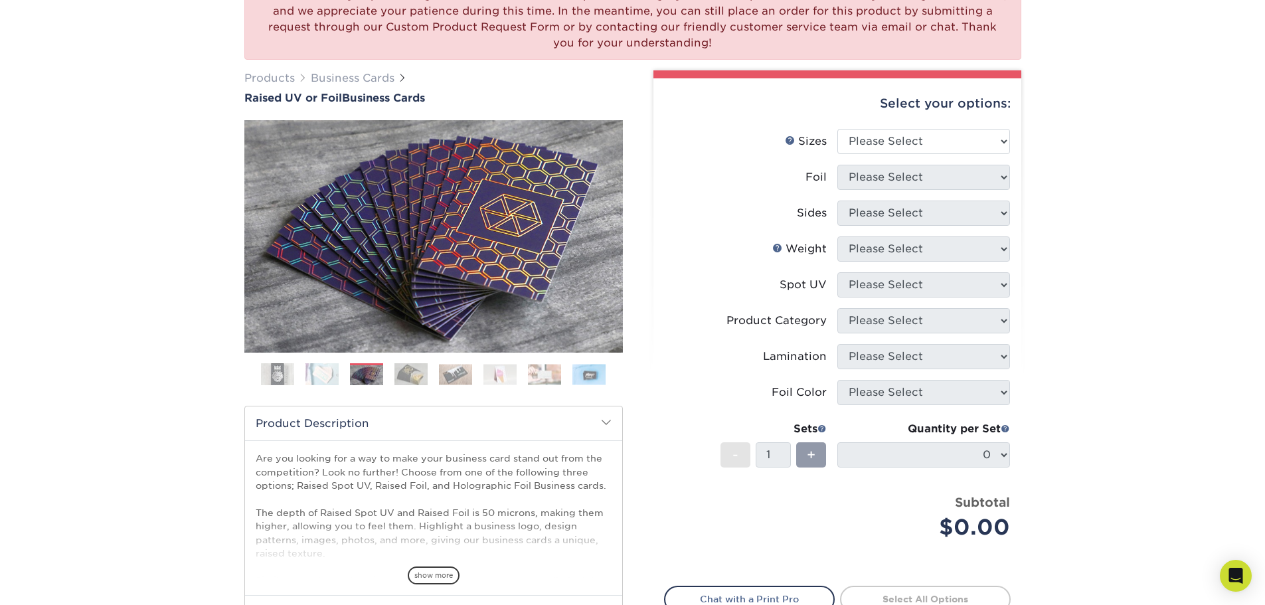 The image size is (1265, 605). I want to click on div: Weight, so click(799, 249).